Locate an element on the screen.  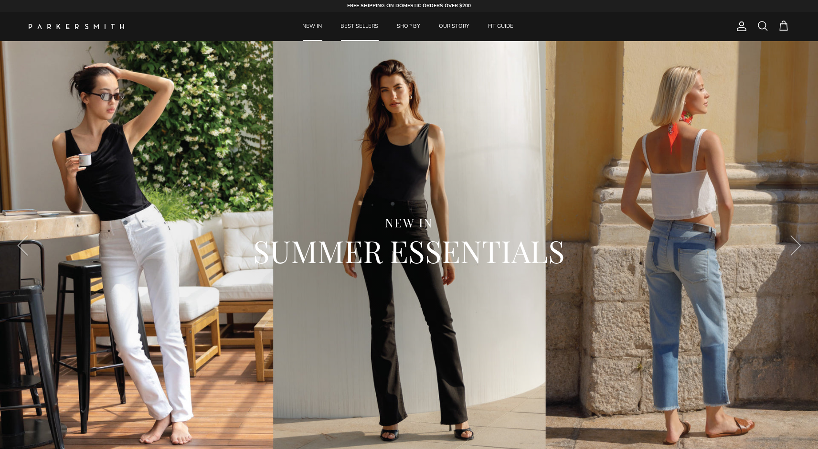
a: Parker Smith is located at coordinates (76, 26).